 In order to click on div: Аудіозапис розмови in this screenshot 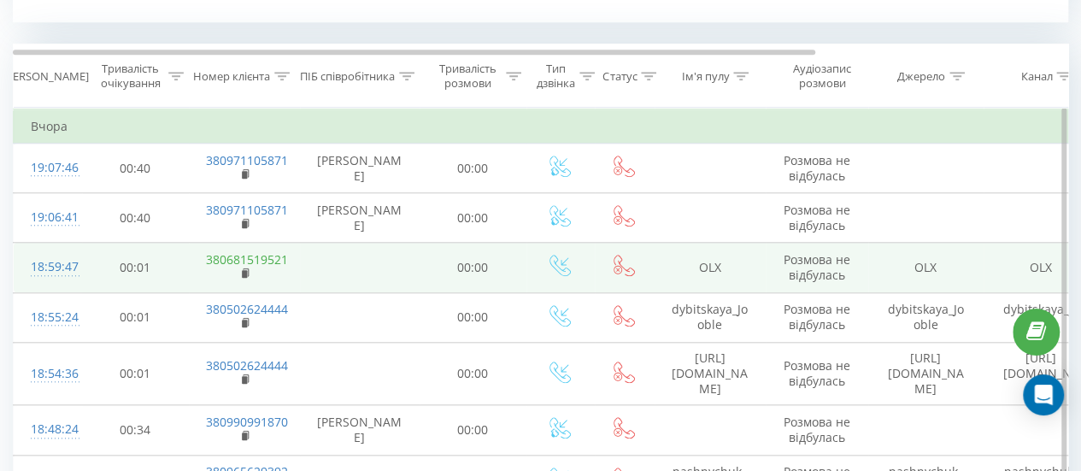, I will do `click(821, 76)`.